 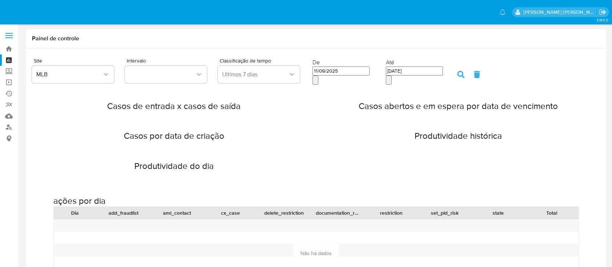 What do you see at coordinates (391, 213) in the screenshot?
I see `div: restriction` at bounding box center [391, 213].